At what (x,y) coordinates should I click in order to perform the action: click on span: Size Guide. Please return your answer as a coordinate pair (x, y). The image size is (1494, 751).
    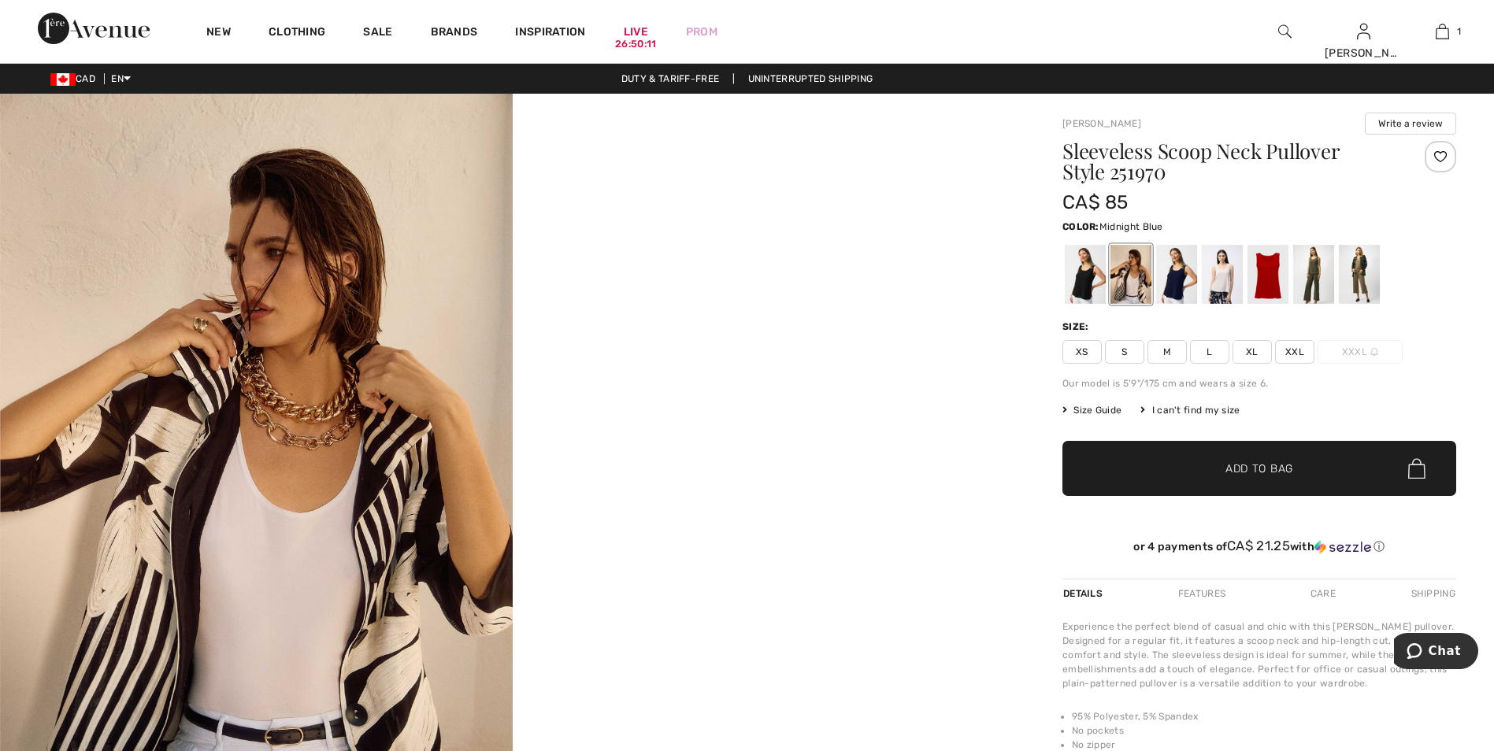
    Looking at the image, I should click on (1091, 410).